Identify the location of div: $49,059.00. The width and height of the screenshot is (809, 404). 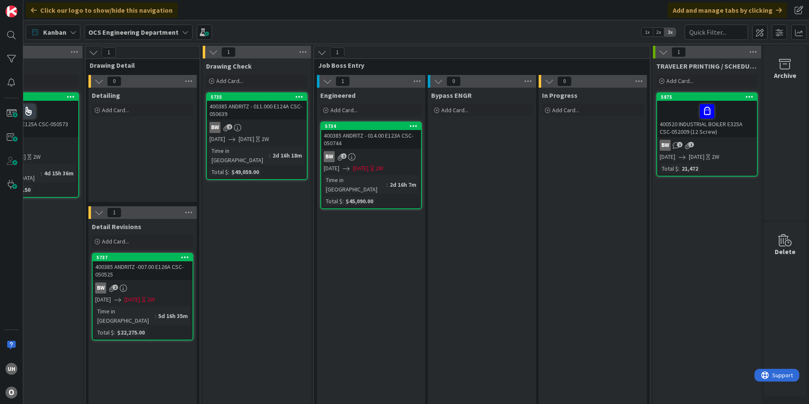
(245, 172).